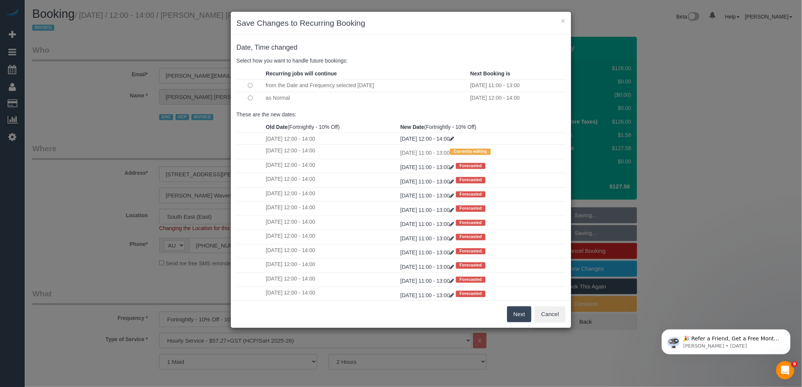  I want to click on td: as Normal, so click(366, 98).